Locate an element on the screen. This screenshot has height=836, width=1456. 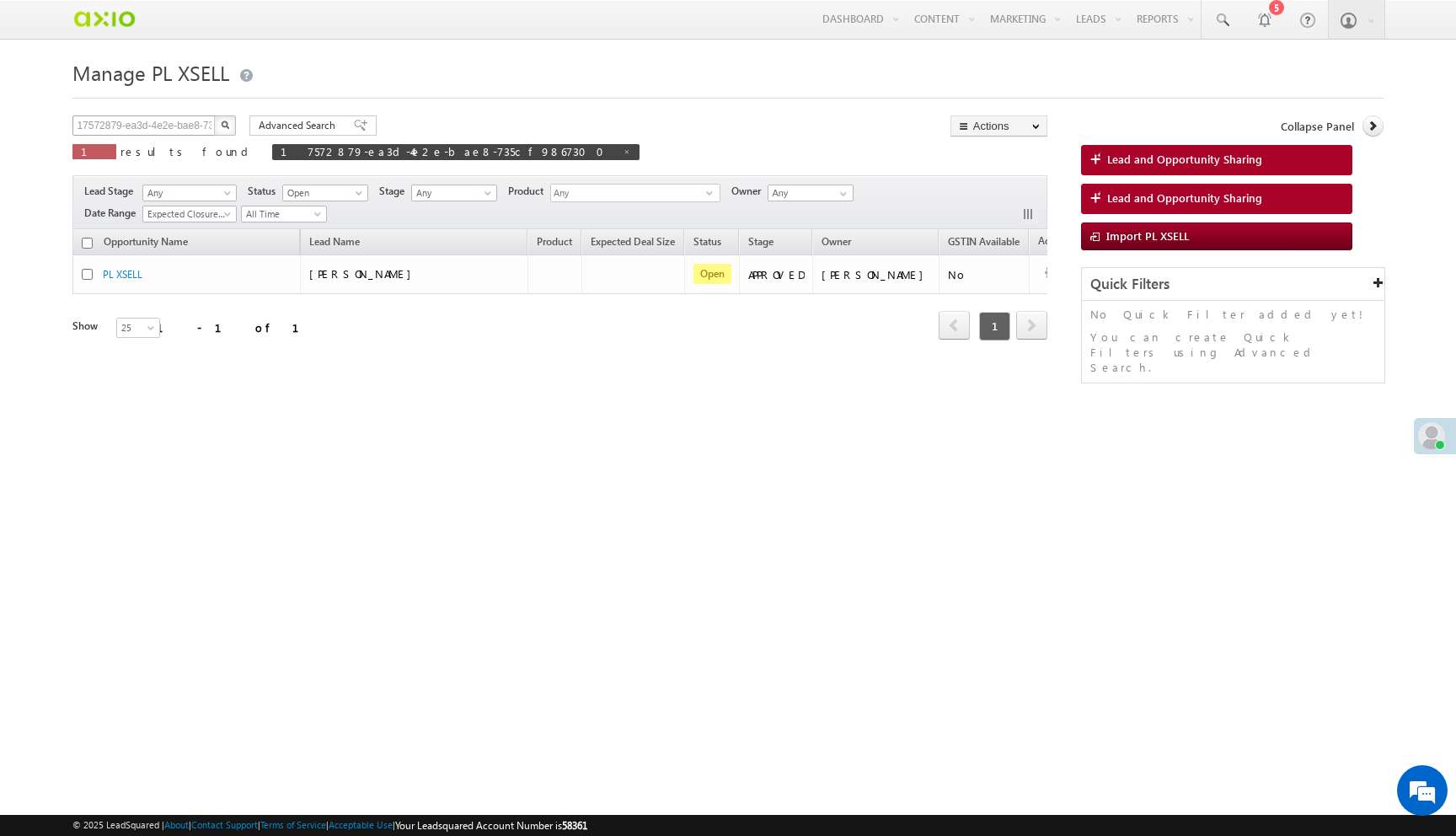
a: Open is located at coordinates (325, 193).